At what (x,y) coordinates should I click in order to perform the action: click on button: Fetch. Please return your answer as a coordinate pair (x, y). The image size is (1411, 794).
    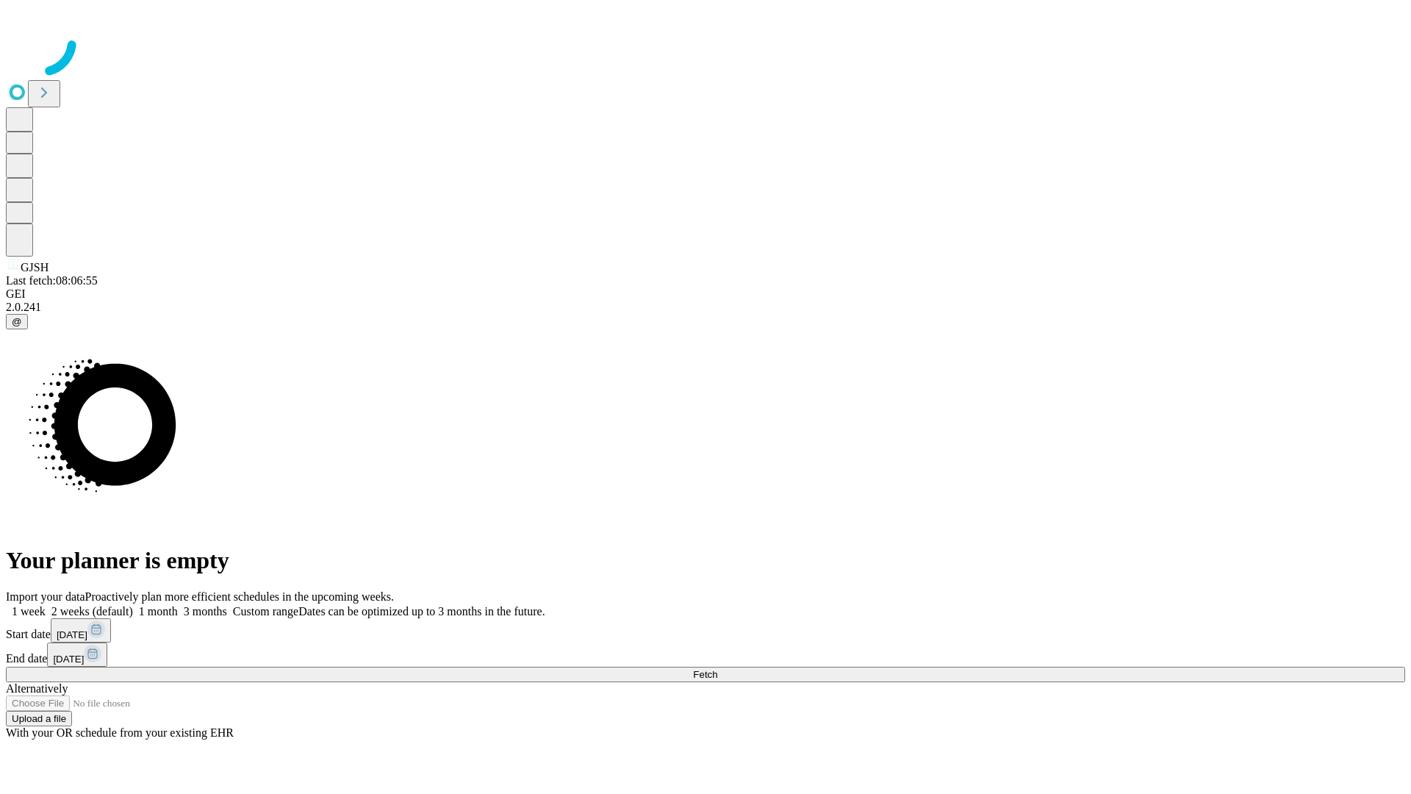
    Looking at the image, I should click on (706, 674).